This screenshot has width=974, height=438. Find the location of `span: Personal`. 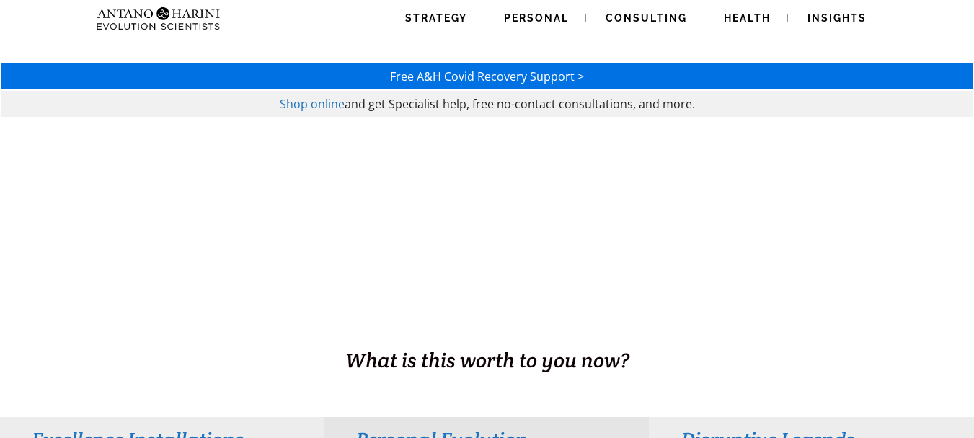

span: Personal is located at coordinates (536, 18).